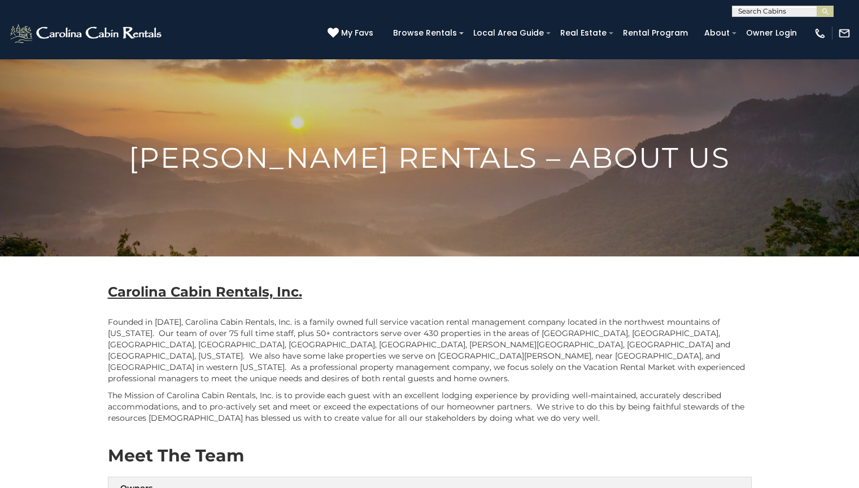 The height and width of the screenshot is (488, 859). What do you see at coordinates (655, 33) in the screenshot?
I see `a: Rental Program` at bounding box center [655, 33].